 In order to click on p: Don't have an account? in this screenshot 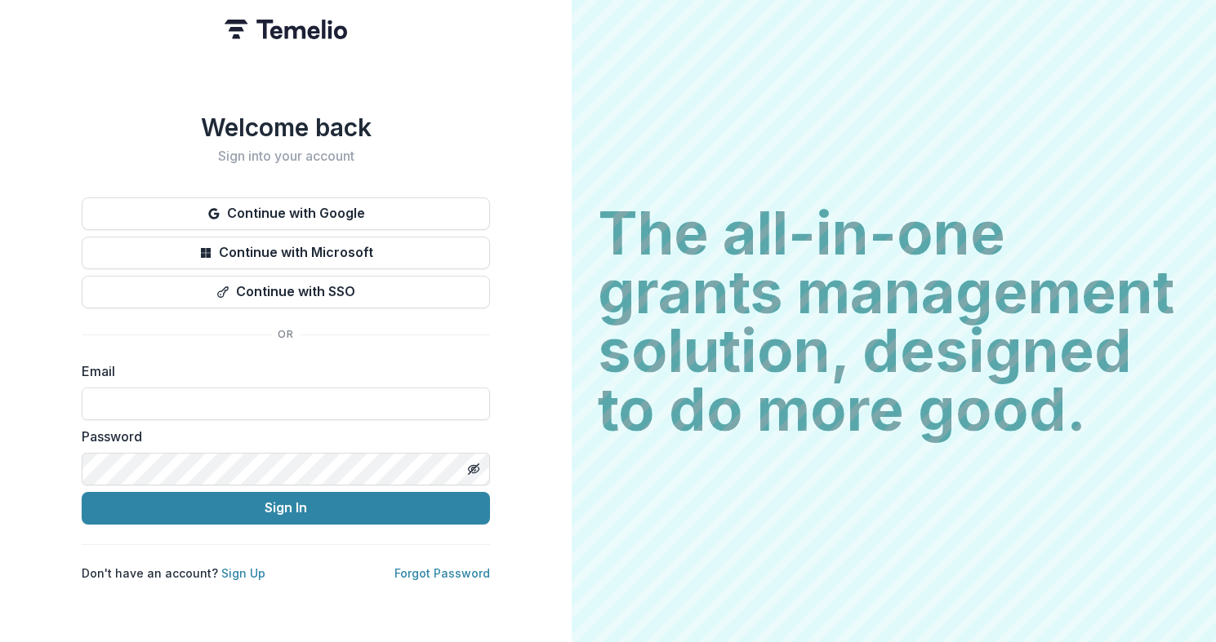, I will do `click(173, 573)`.